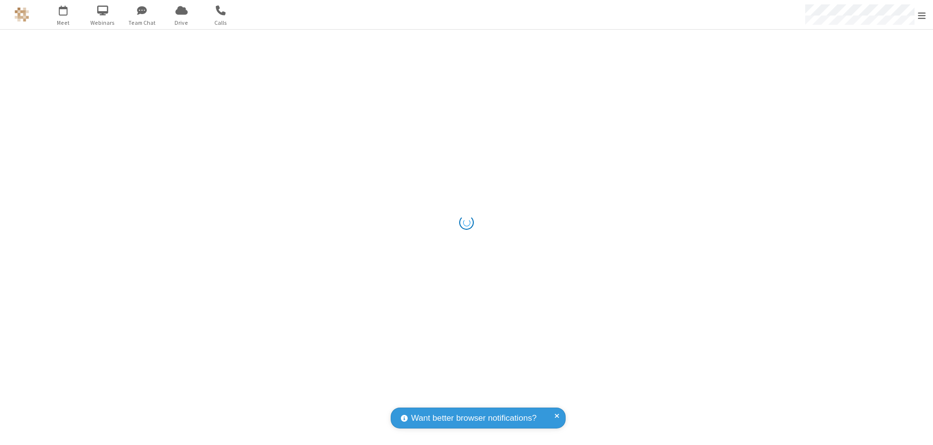  I want to click on span: Team Chat, so click(142, 23).